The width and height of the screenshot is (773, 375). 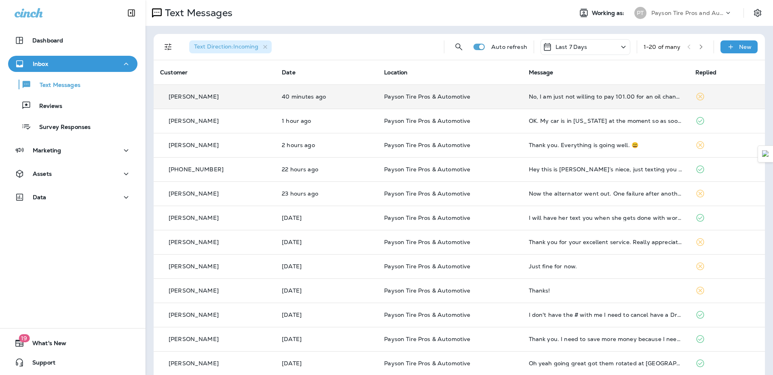 I want to click on span: Working as:, so click(x=609, y=13).